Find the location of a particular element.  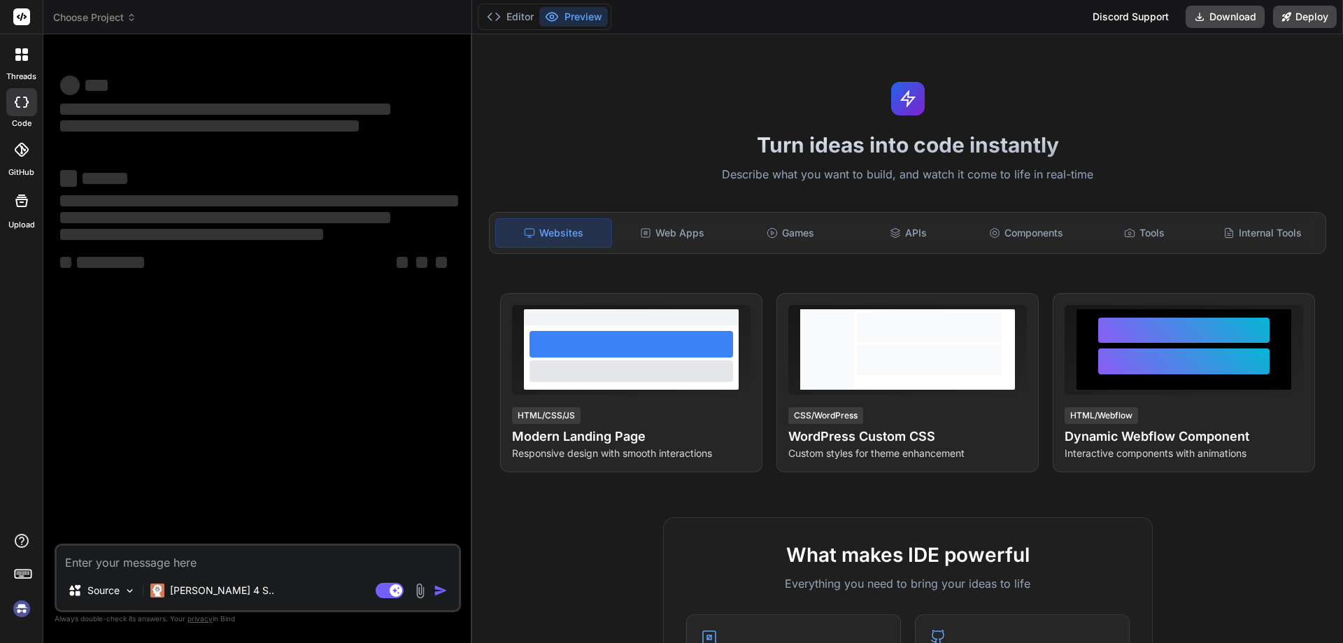

h1: Turn ideas into code instantly is located at coordinates (907, 145).